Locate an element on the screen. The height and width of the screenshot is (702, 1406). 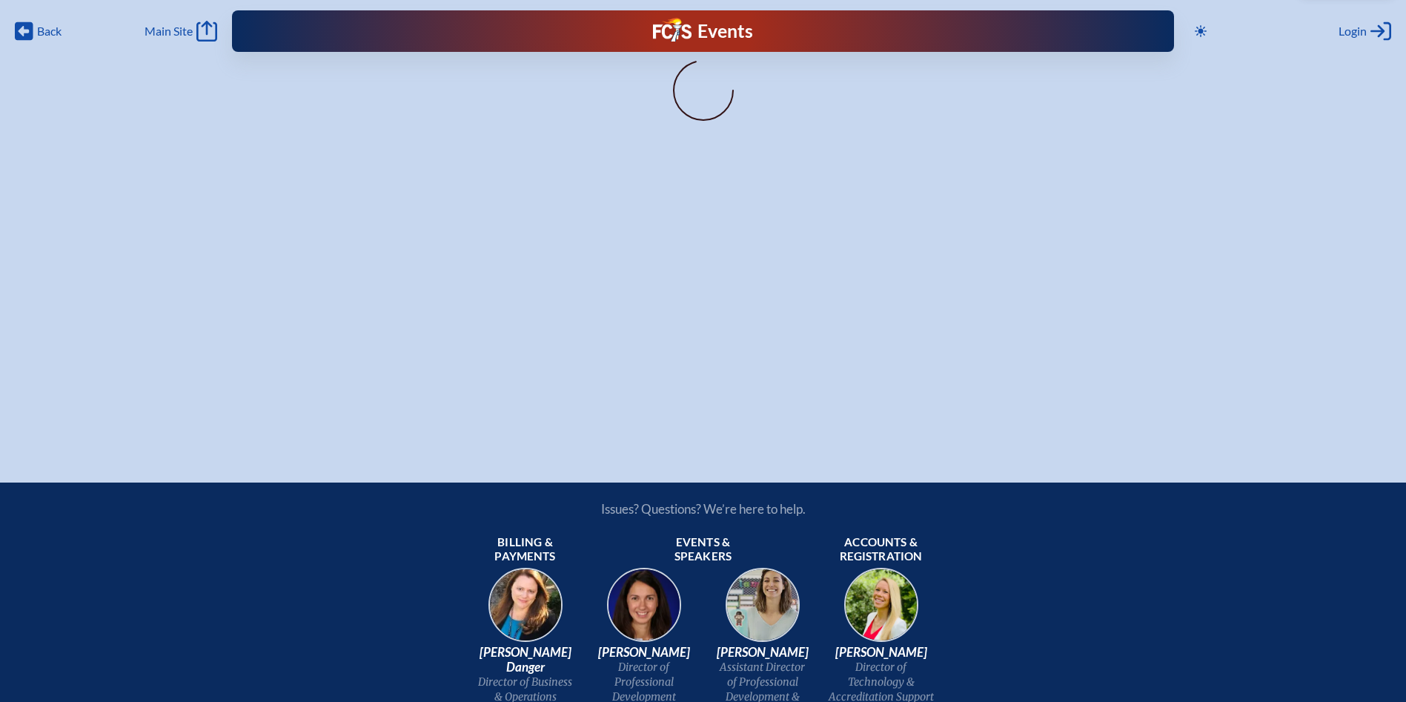
a: Main Site is located at coordinates (181, 31).